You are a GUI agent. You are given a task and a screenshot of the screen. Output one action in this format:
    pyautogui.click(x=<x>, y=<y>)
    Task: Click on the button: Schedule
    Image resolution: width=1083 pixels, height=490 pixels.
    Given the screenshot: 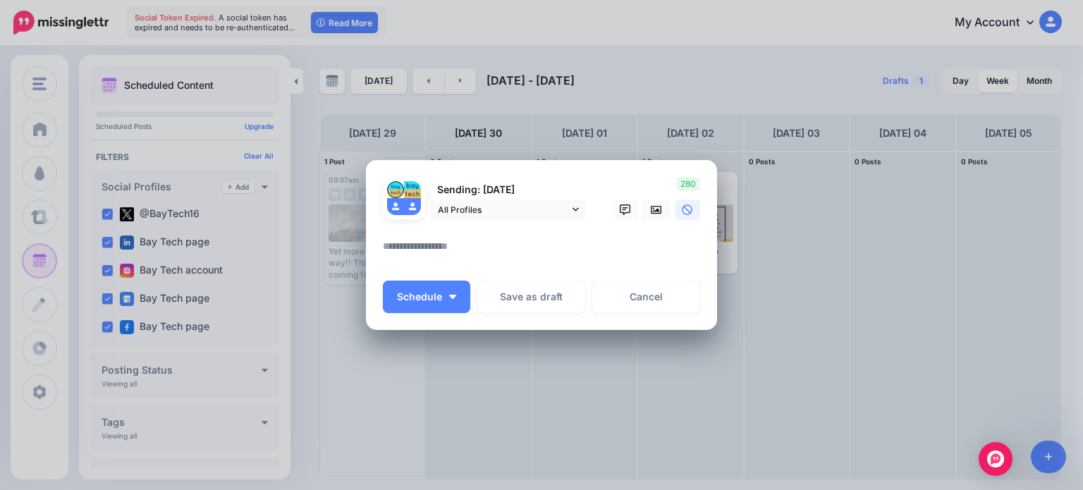 What is the action you would take?
    pyautogui.click(x=427, y=297)
    